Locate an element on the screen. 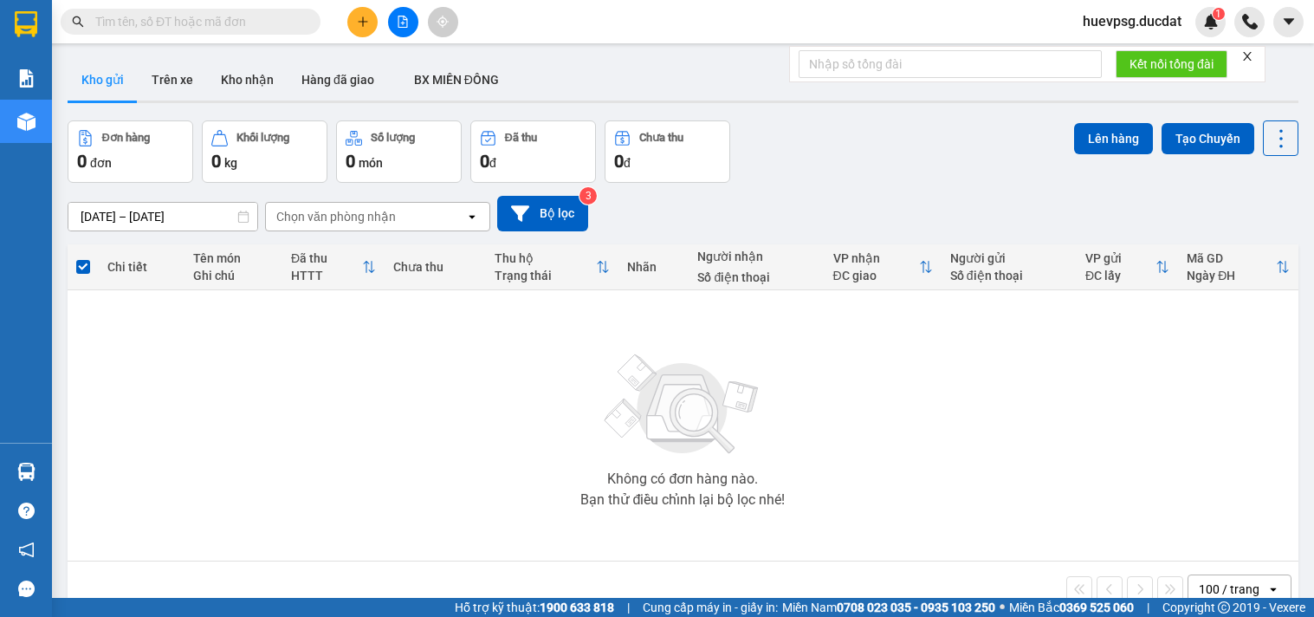 The height and width of the screenshot is (617, 1314). button: Đã thu0đ is located at coordinates (533, 152).